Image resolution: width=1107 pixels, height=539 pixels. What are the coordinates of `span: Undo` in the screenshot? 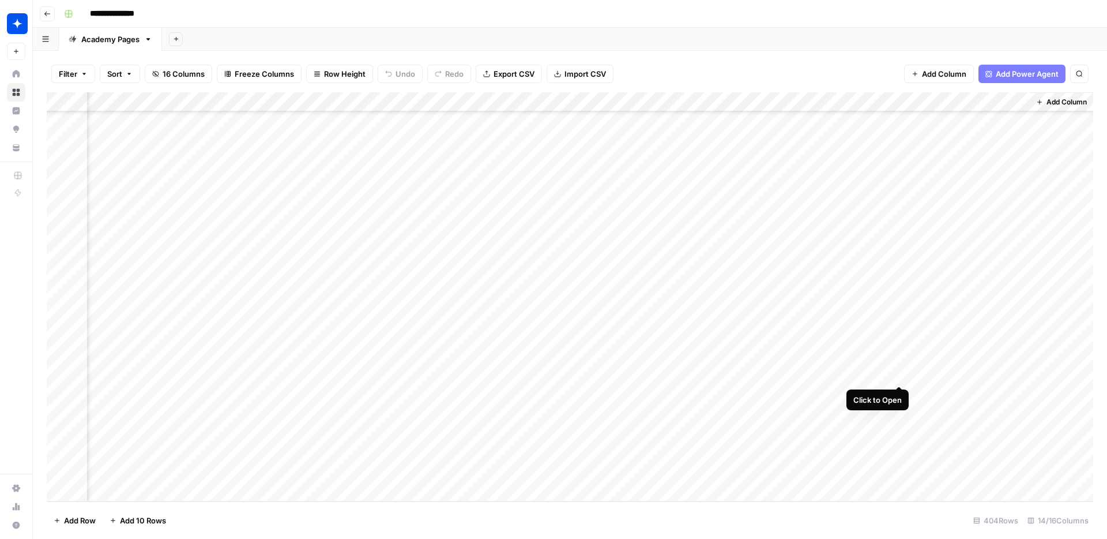 It's located at (405, 74).